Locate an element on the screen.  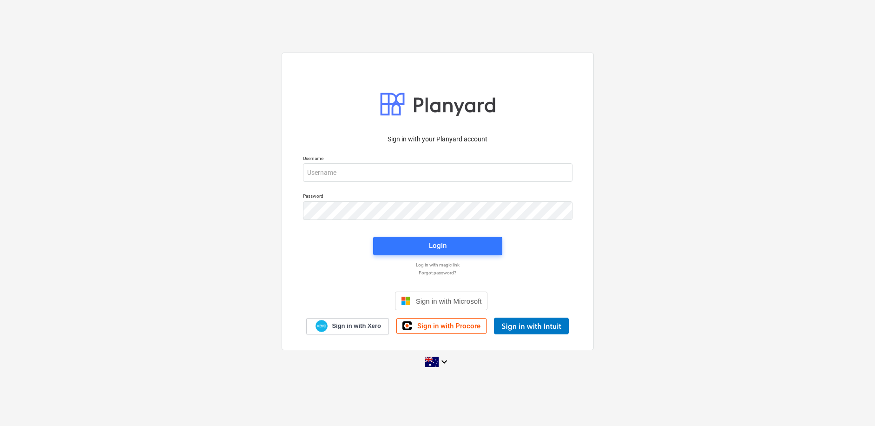
span: Sign in with Microsoft is located at coordinates (449, 301).